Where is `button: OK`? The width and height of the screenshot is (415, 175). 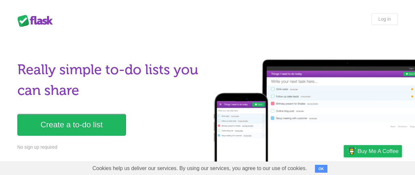
button: OK is located at coordinates (321, 168).